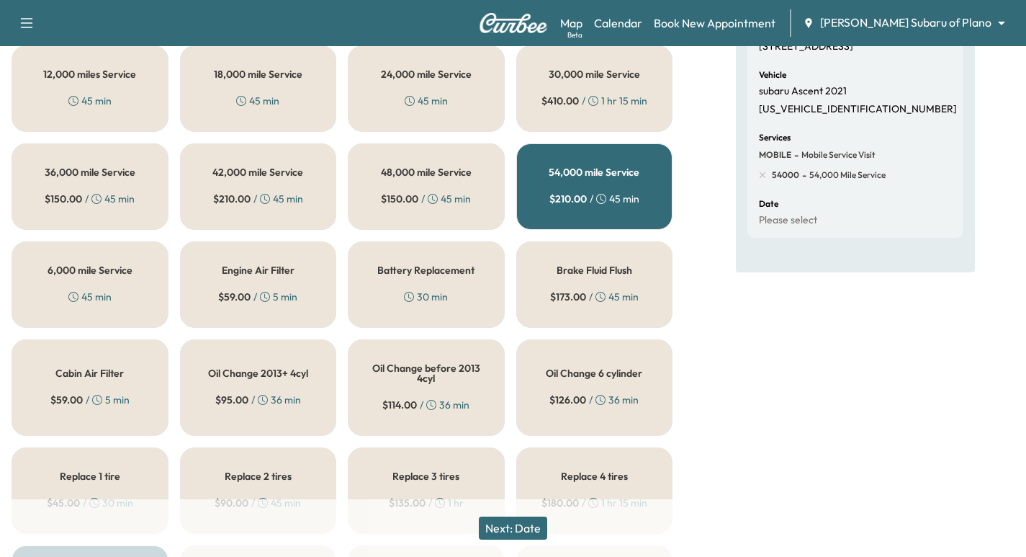  Describe the element at coordinates (594, 373) in the screenshot. I see `h5: Oil Change 6 cylinder` at that location.